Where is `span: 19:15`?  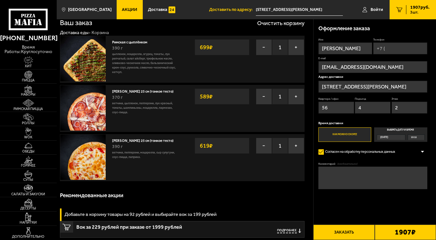
span: 19:15 is located at coordinates (414, 138).